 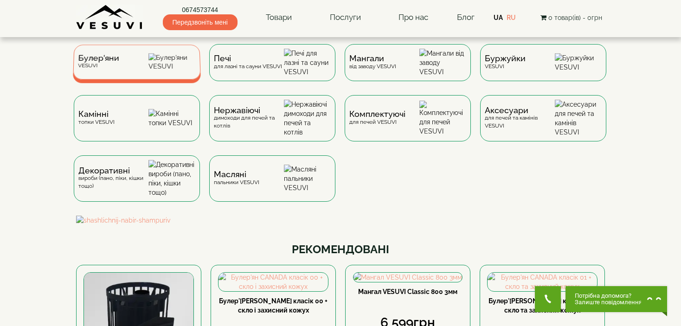 I want to click on span: Печі, so click(x=248, y=58).